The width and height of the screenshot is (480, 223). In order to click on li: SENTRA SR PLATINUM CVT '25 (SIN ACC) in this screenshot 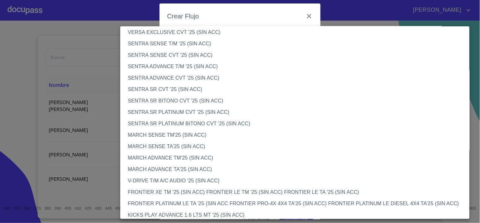, I will do `click(298, 112)`.